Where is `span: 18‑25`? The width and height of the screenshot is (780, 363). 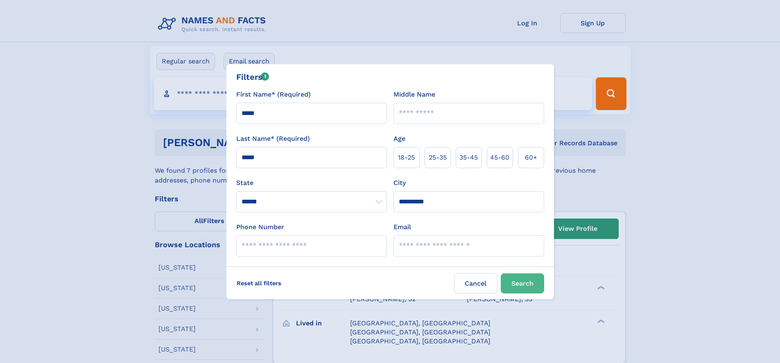
span: 18‑25 is located at coordinates (406, 158).